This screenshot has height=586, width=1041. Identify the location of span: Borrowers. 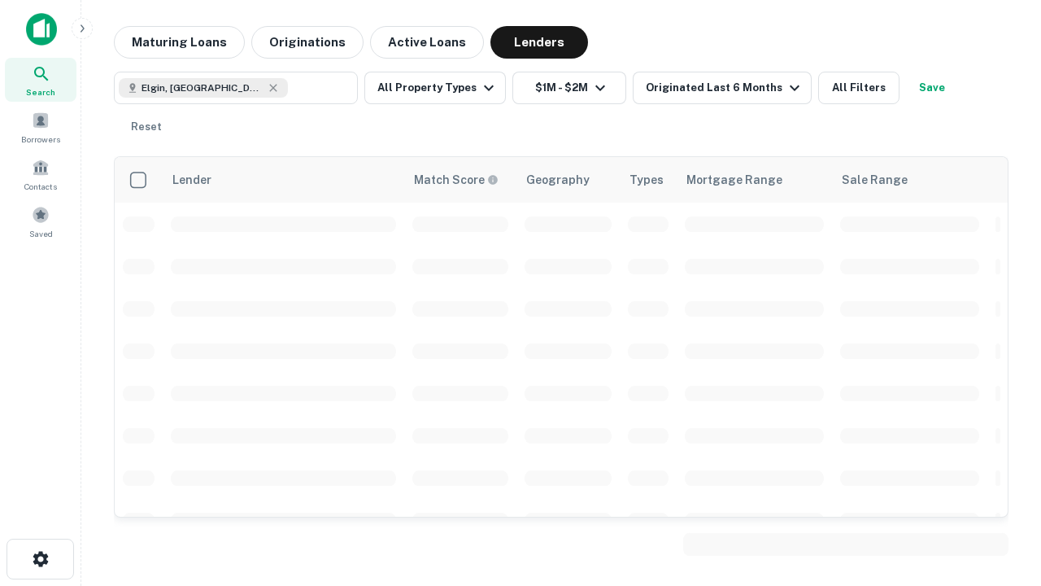
(41, 139).